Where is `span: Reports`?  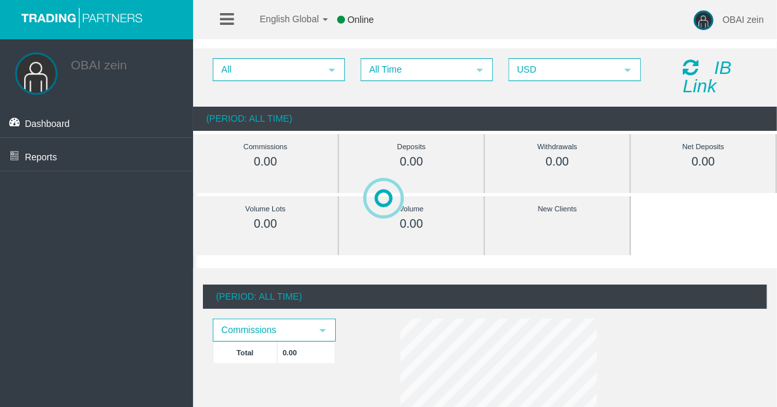
span: Reports is located at coordinates (41, 157).